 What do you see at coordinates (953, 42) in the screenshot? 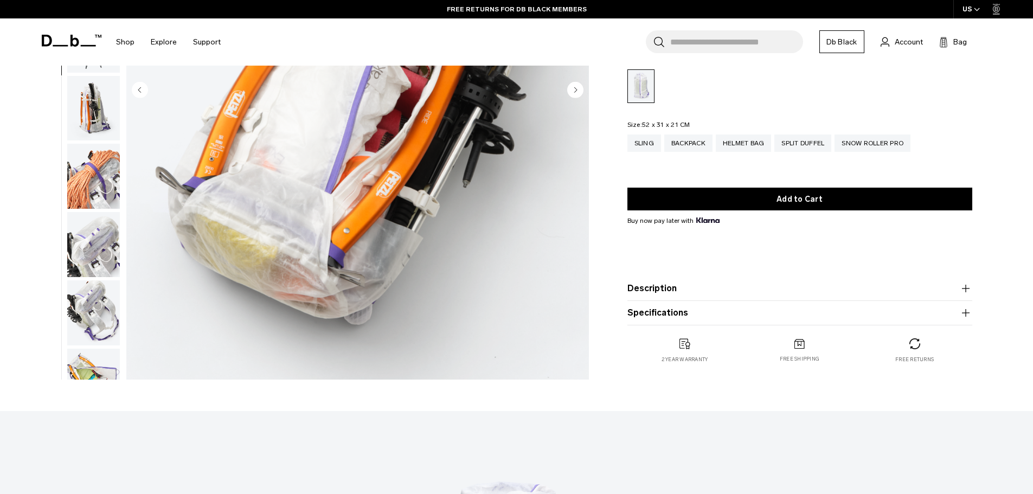
I see `button: Bag` at bounding box center [953, 42].